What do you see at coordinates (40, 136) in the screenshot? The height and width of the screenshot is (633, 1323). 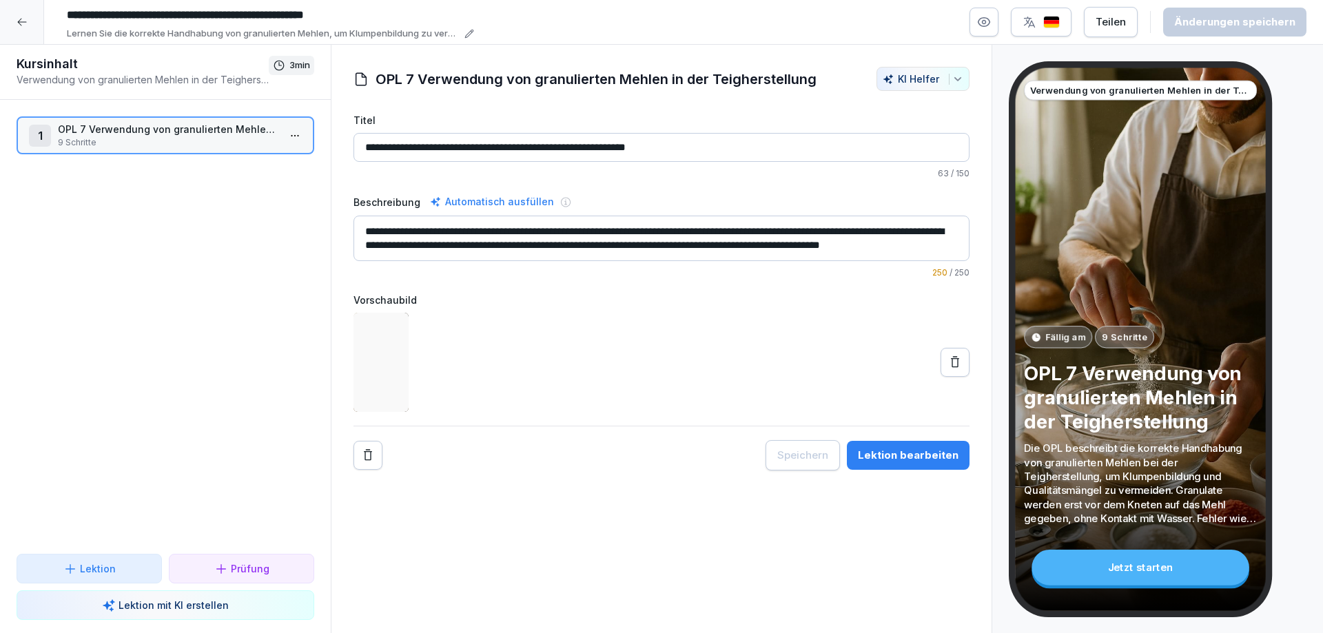 I see `div: 1` at bounding box center [40, 136].